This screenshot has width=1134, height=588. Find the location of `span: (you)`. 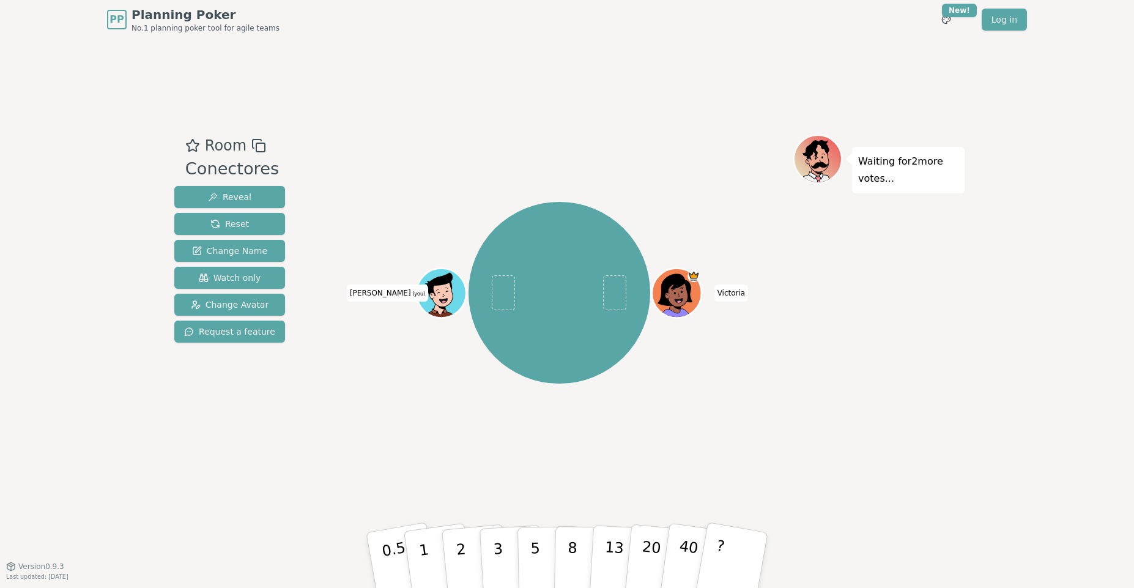

span: (you) is located at coordinates (418, 293).